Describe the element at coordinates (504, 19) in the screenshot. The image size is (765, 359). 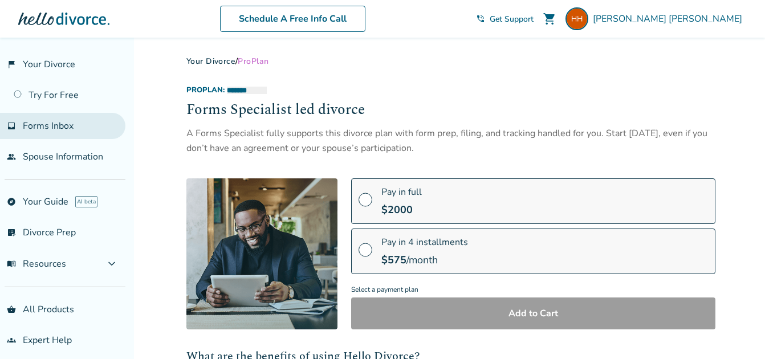
I see `a: phone_in_talkGet Support` at that location.